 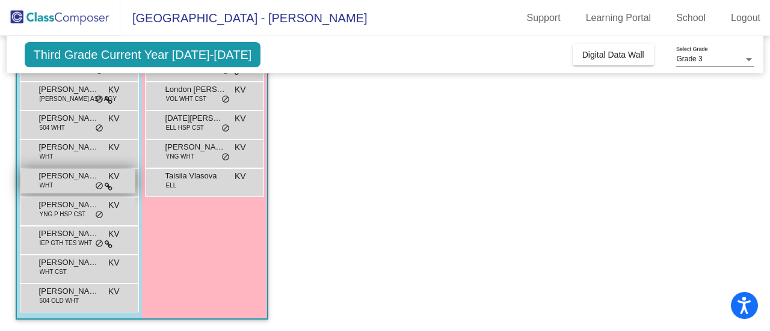 What do you see at coordinates (66, 243) in the screenshot?
I see `span: IEP GTH TES WHT` at bounding box center [66, 243].